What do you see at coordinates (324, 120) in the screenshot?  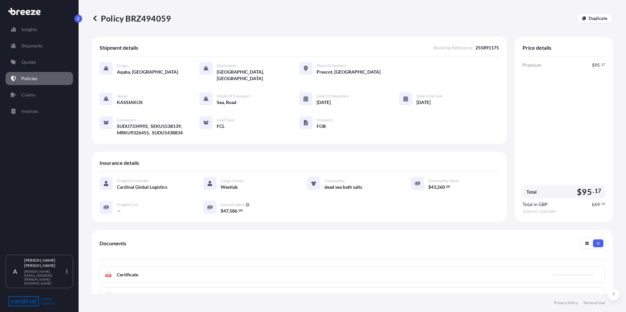 I see `span: Incoterm` at bounding box center [324, 120].